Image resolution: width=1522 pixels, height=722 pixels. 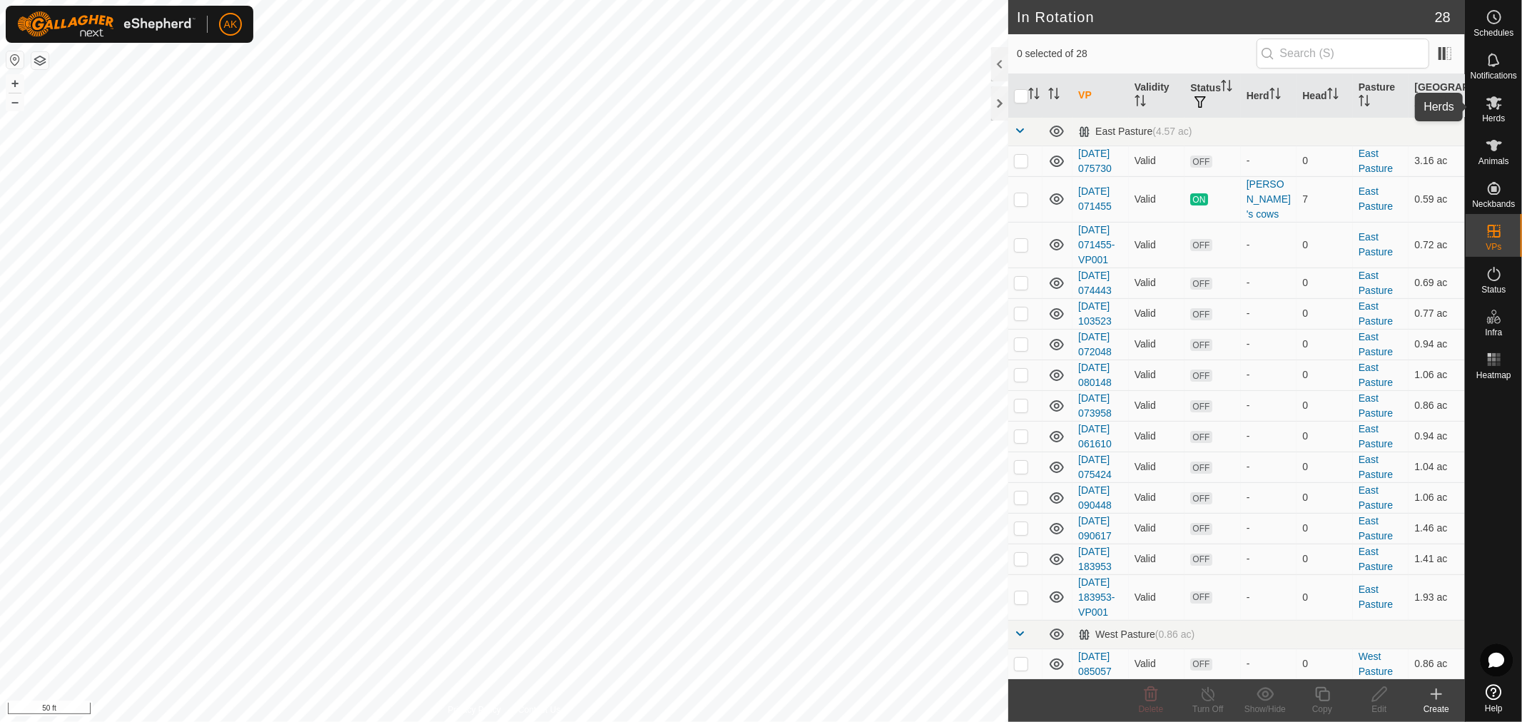 I want to click on div: East Pasture, so click(x=1135, y=131).